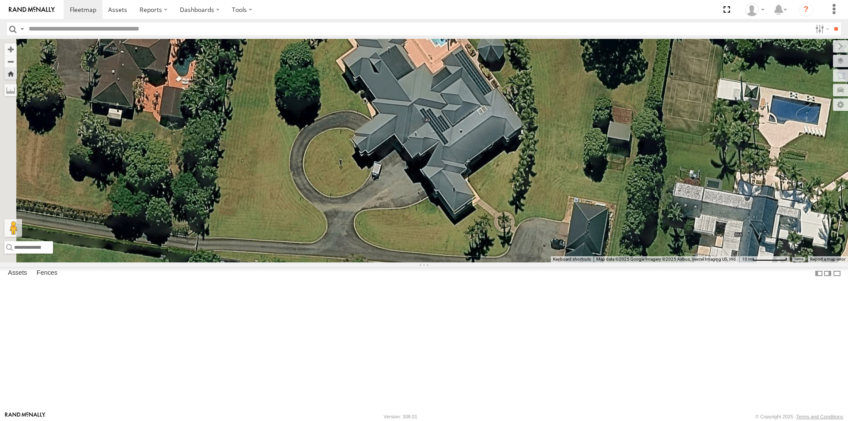 This screenshot has width=848, height=421. Describe the element at coordinates (22, 29) in the screenshot. I see `label: Search Query` at that location.